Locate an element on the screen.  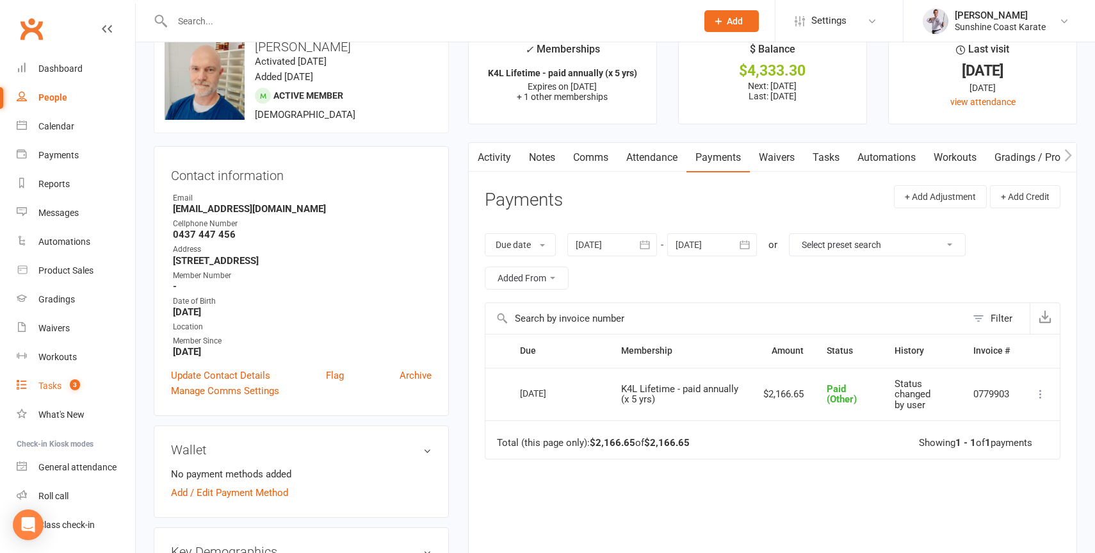
button: + Add Adjustment is located at coordinates (940, 197).